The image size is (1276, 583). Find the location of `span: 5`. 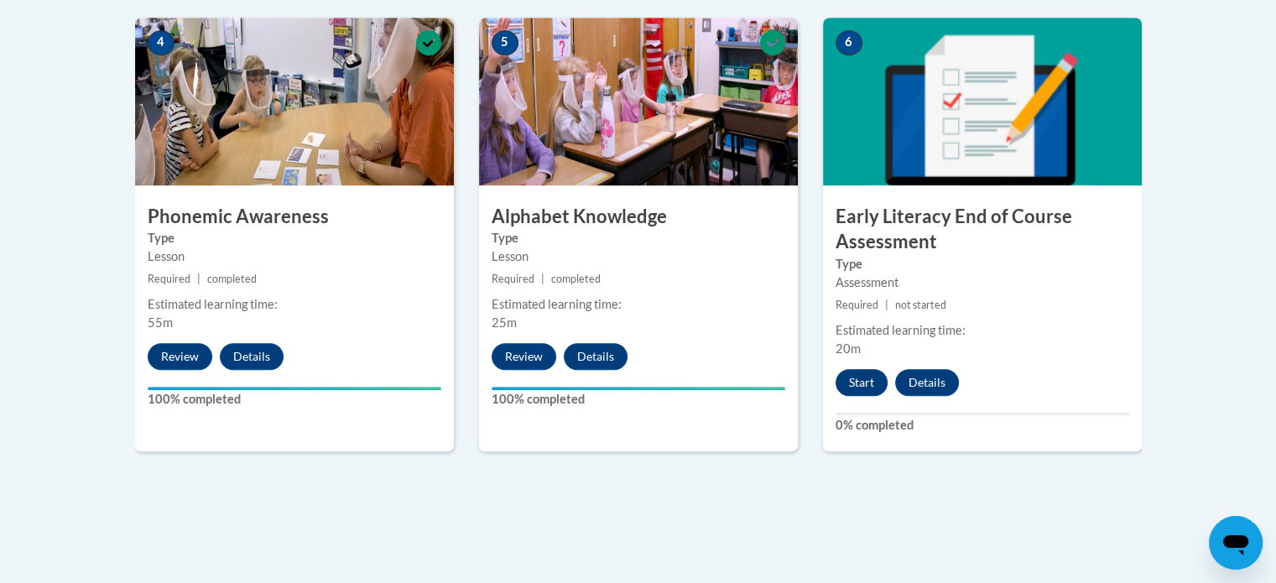

span: 5 is located at coordinates (505, 43).